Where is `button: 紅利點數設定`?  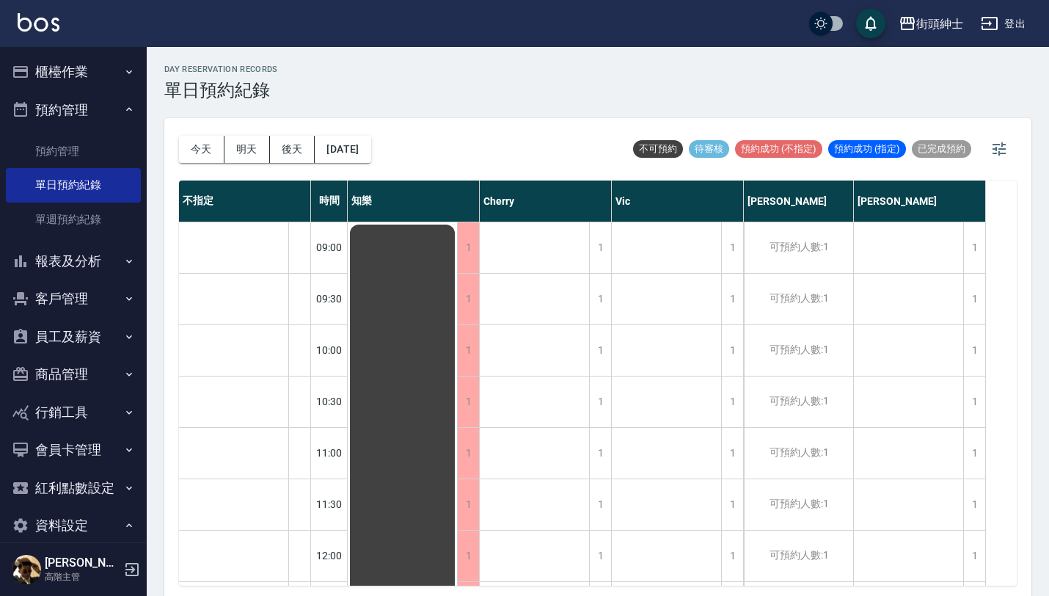
button: 紅利點數設定 is located at coordinates (73, 488).